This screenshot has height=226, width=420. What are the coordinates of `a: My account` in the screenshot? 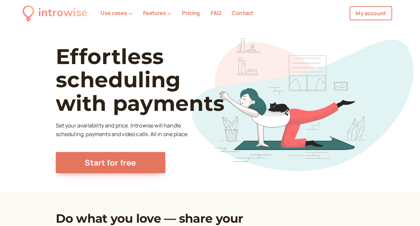 It's located at (371, 13).